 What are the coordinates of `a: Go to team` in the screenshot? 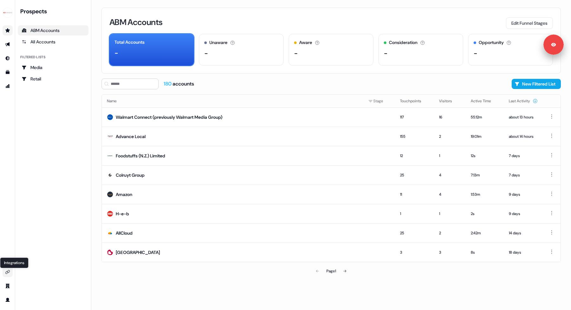 It's located at (8, 286).